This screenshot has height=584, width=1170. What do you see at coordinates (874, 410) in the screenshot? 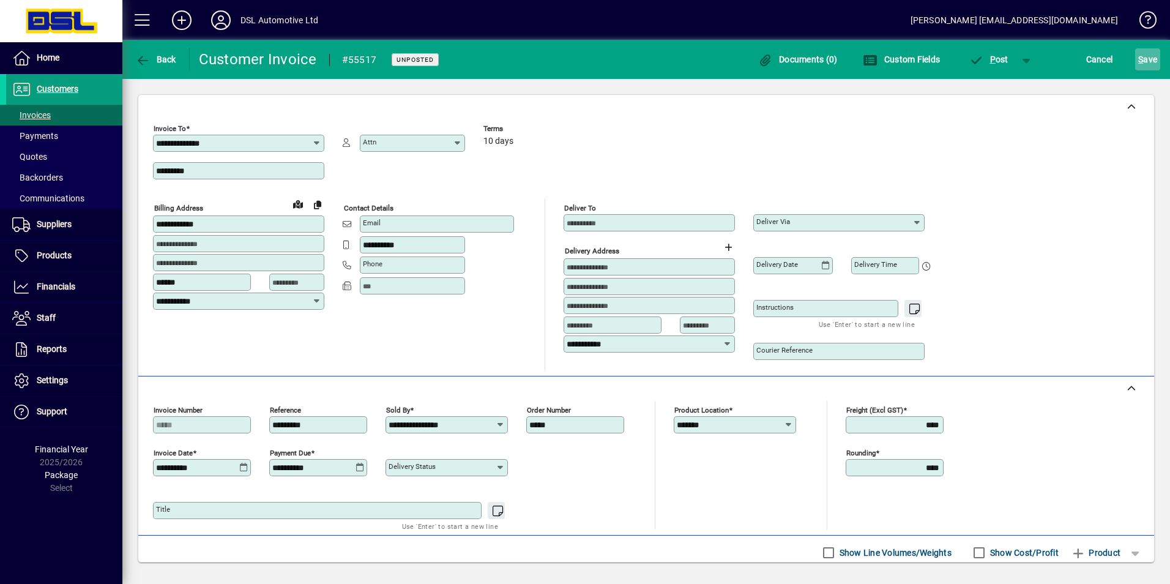
I see `mat-label: Freight (excl GST)` at bounding box center [874, 410].